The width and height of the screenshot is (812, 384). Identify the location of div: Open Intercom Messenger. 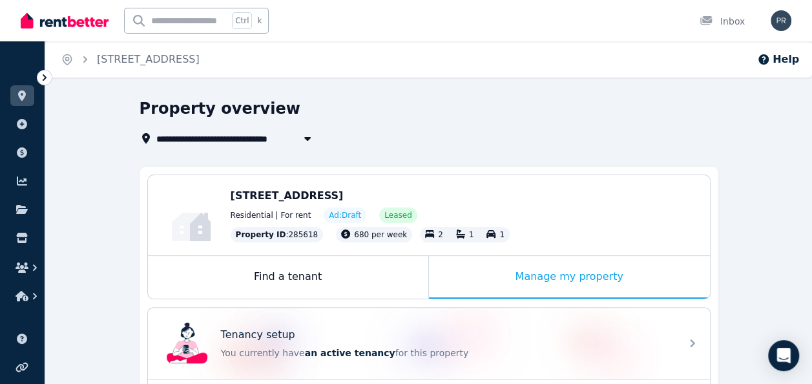
(784, 355).